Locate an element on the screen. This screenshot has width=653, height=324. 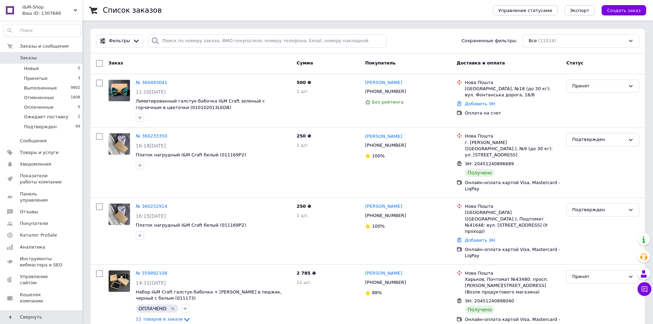
span: Платок нагрудный I&M Craft белый (011169P2) is located at coordinates (191, 155).